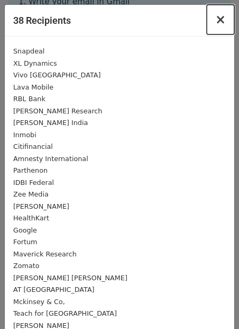  What do you see at coordinates (39, 301) in the screenshot?
I see `small: Mckinsey & Co,` at bounding box center [39, 301].